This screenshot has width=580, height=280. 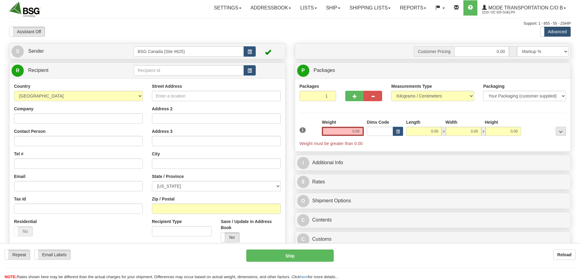 What do you see at coordinates (162, 109) in the screenshot?
I see `label: Address 2` at bounding box center [162, 109].